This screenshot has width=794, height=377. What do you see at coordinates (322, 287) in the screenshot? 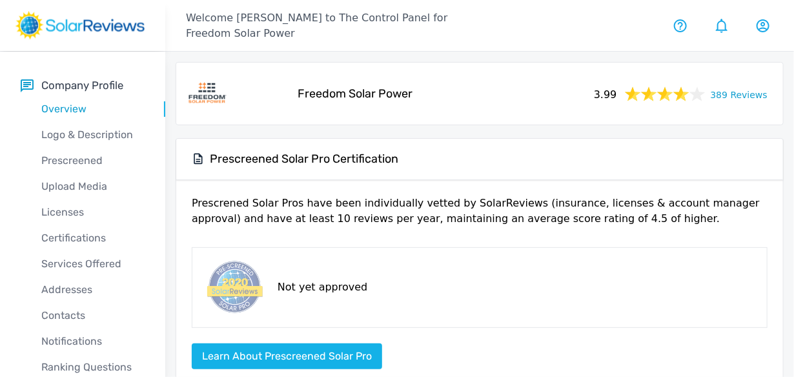
I see `p: Not yet approved` at bounding box center [322, 287].